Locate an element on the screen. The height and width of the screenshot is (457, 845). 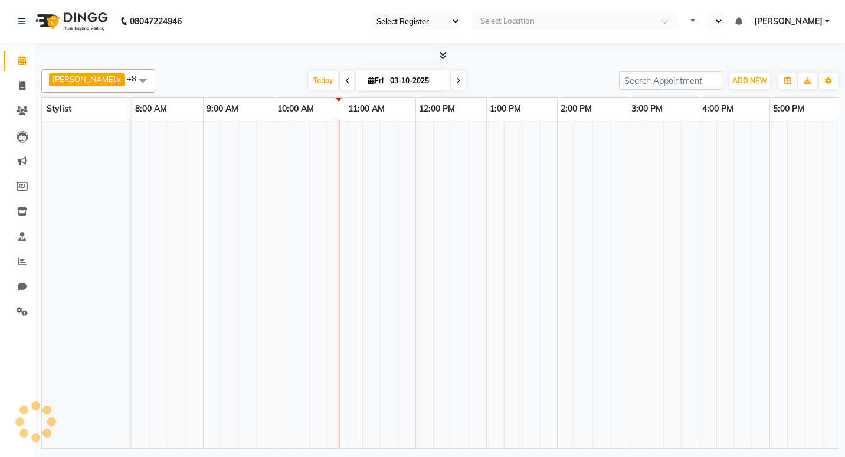
a: 8:00 AM is located at coordinates (151, 109).